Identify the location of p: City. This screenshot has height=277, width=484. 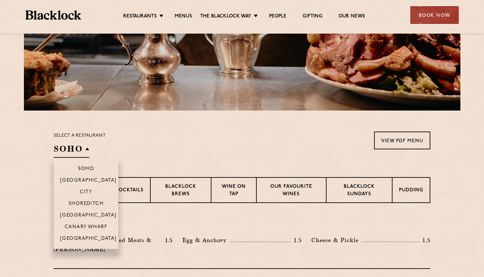
(86, 193).